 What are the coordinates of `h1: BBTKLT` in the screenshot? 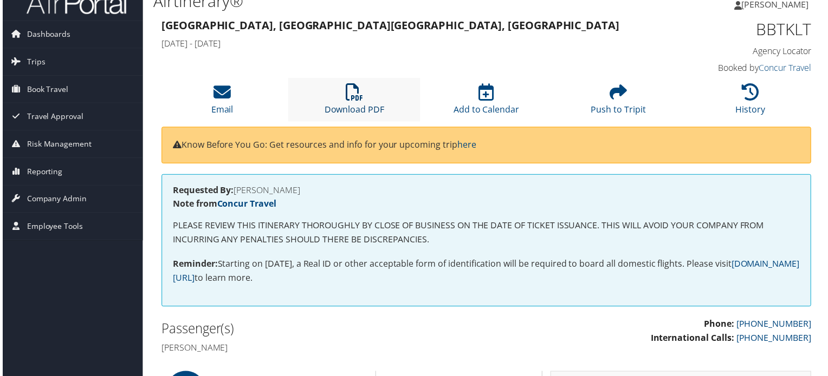 It's located at (737, 30).